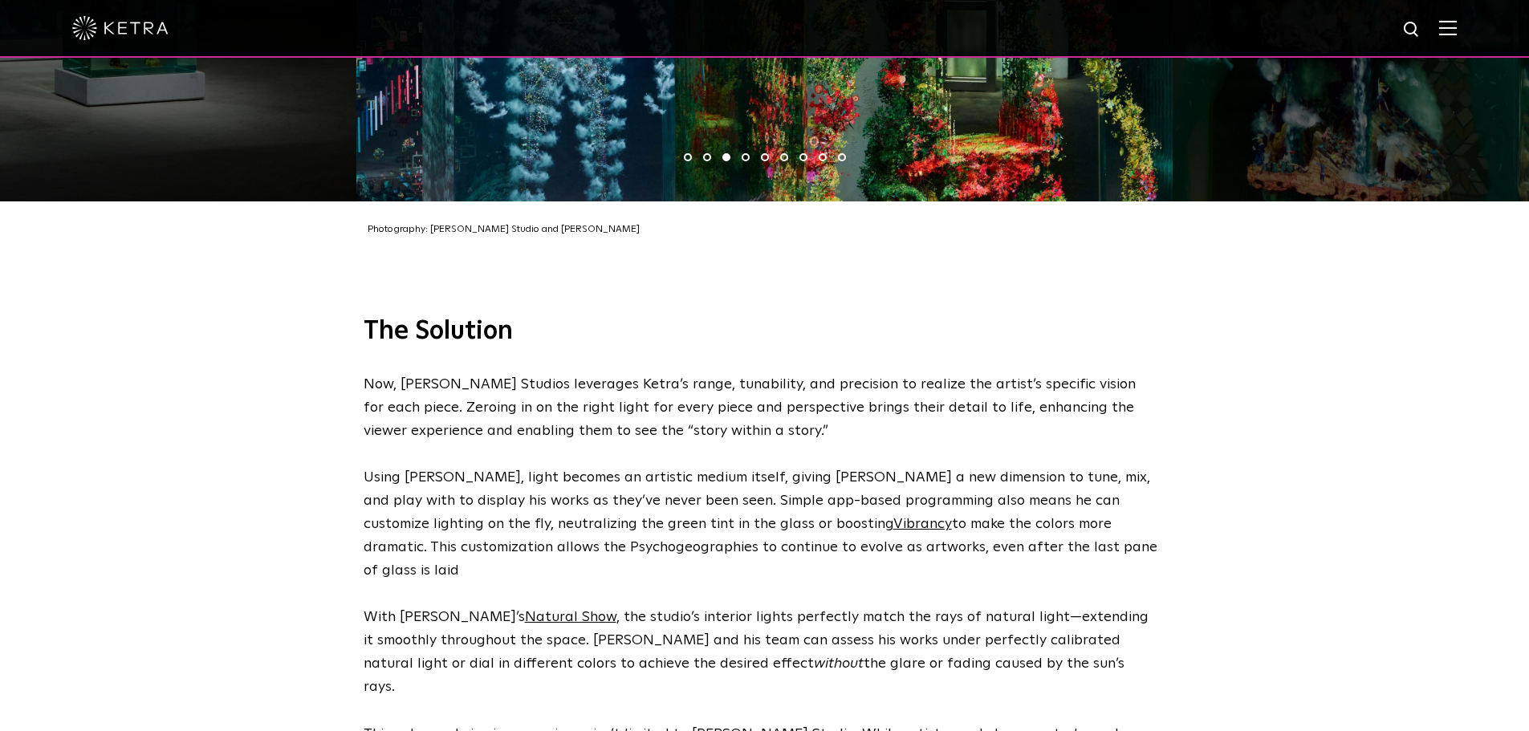 Image resolution: width=1529 pixels, height=731 pixels. I want to click on img: search icon, so click(1412, 30).